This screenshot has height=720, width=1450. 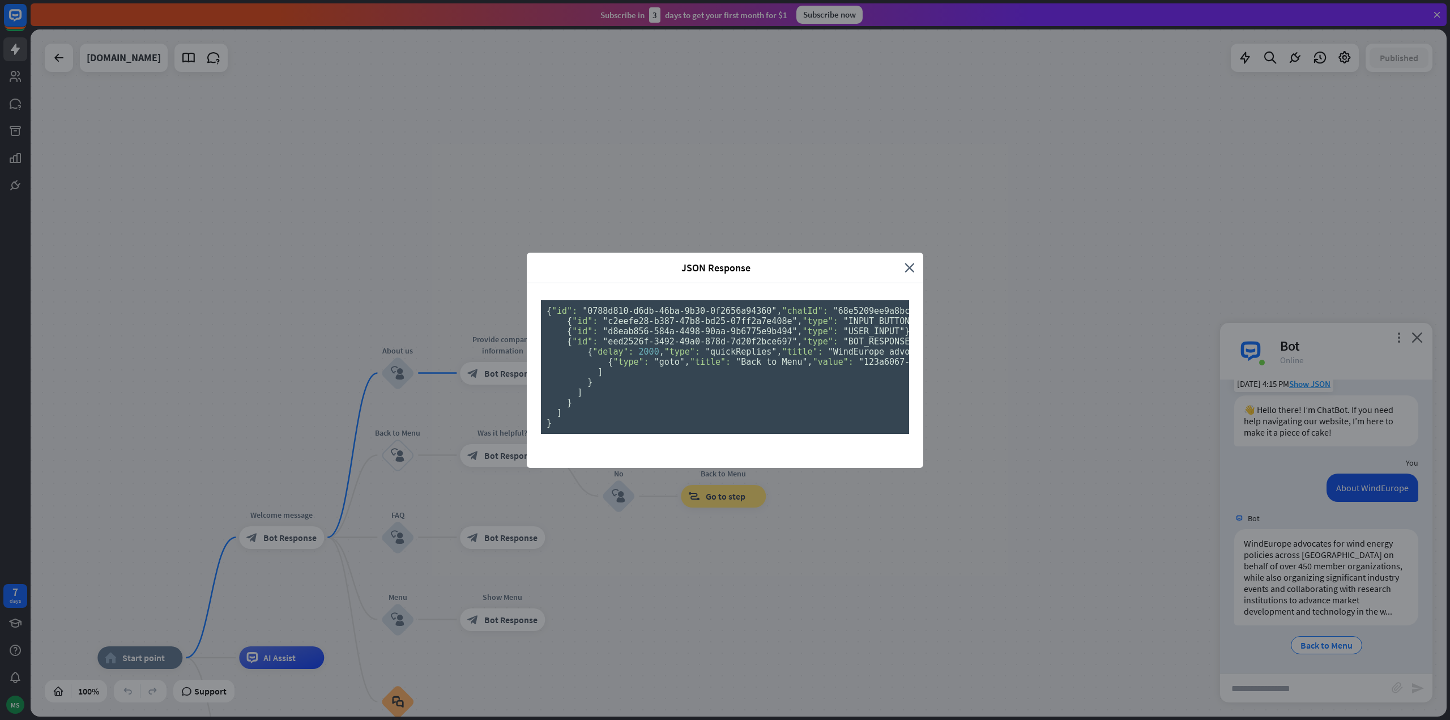 What do you see at coordinates (772, 362) in the screenshot?
I see `span: "Back to Menu"` at bounding box center [772, 362].